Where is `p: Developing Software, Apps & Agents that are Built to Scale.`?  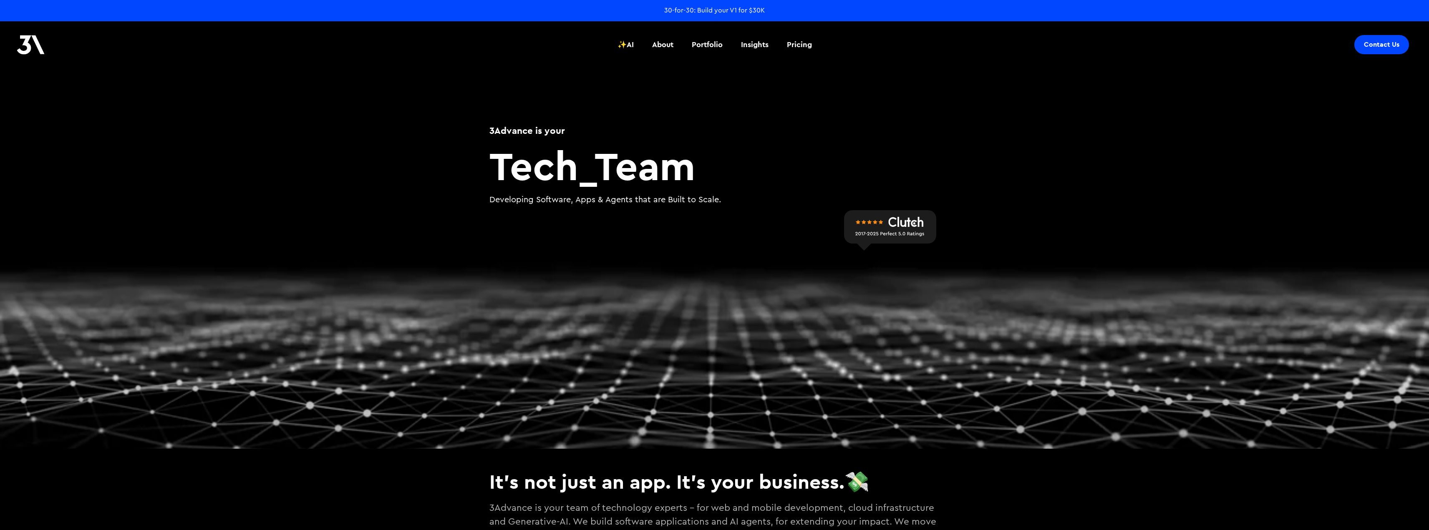
p: Developing Software, Apps & Agents that are Built to Scale. is located at coordinates (714, 200).